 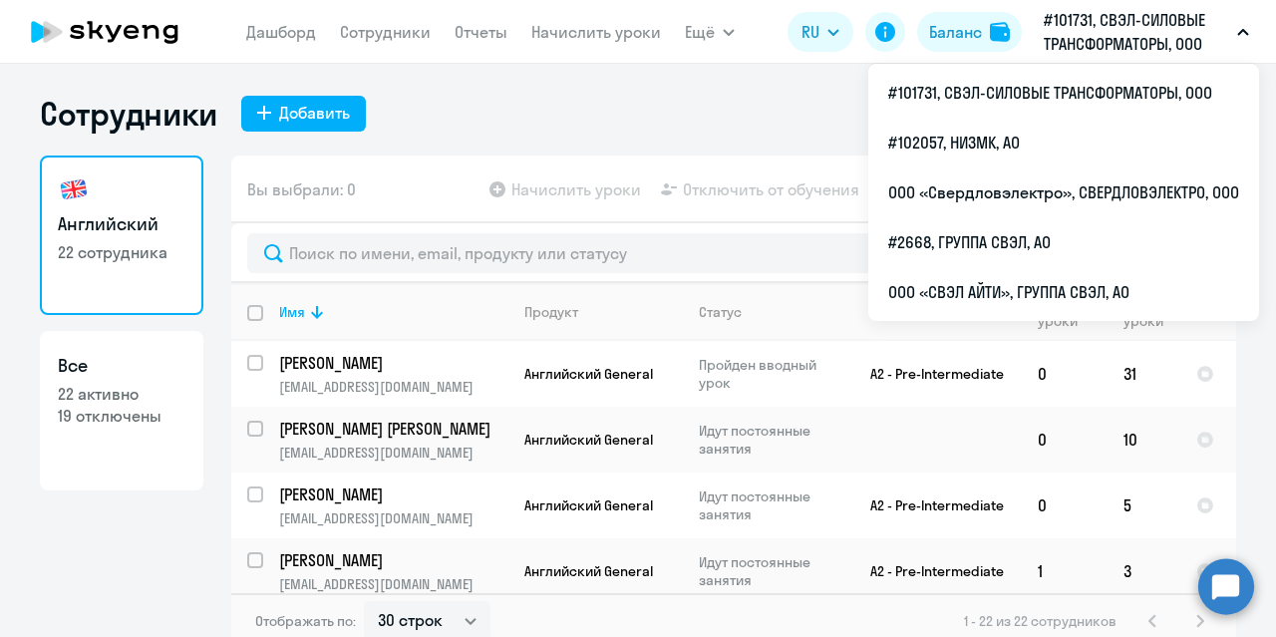 I want to click on span: Отображать по:, so click(x=305, y=621).